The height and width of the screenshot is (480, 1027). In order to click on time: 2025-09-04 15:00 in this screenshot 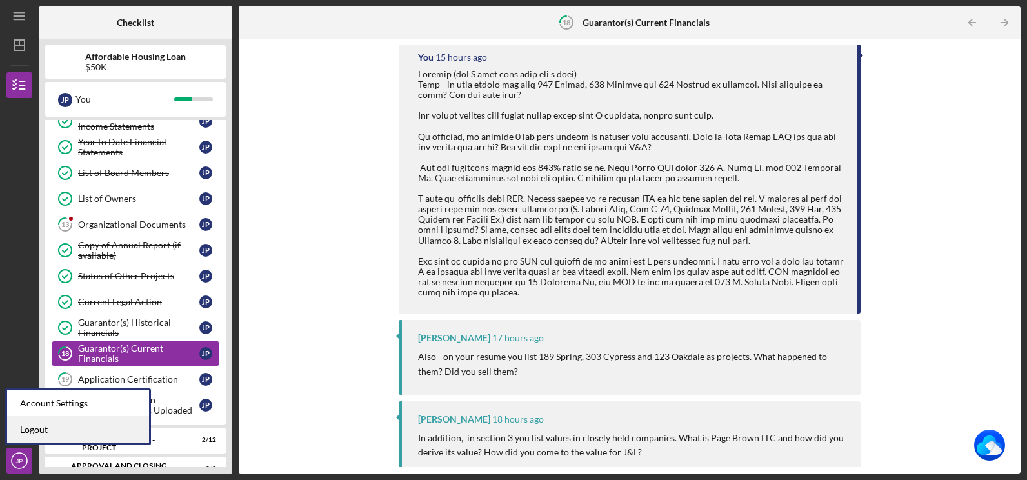, I will do `click(518, 419)`.